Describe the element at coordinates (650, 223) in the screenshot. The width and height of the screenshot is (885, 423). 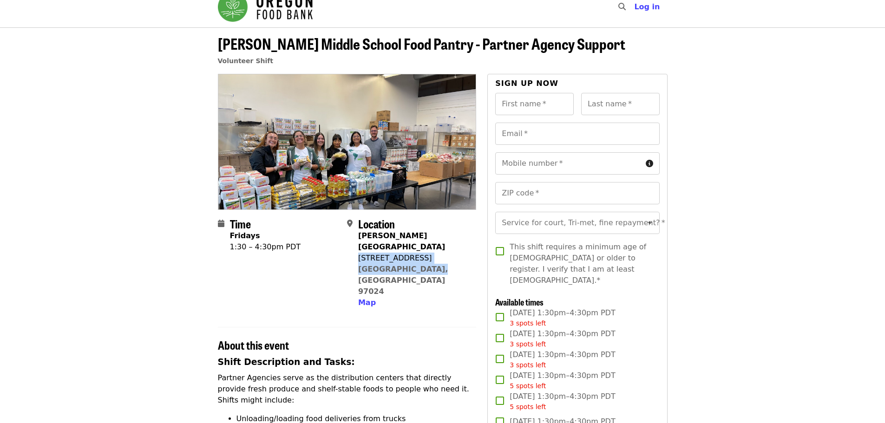
I see `button: Open` at that location.